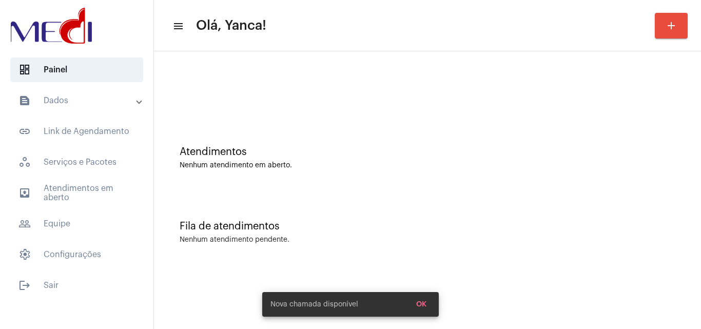  I want to click on div: Fila de atendimentos, so click(428, 226).